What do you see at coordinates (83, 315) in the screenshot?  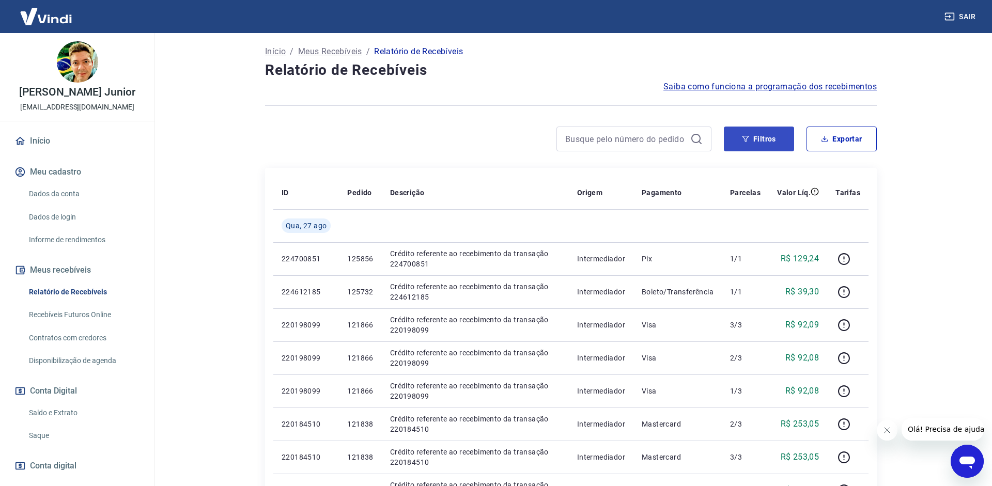 I see `a: Recebíveis Futuros Online` at bounding box center [83, 315].